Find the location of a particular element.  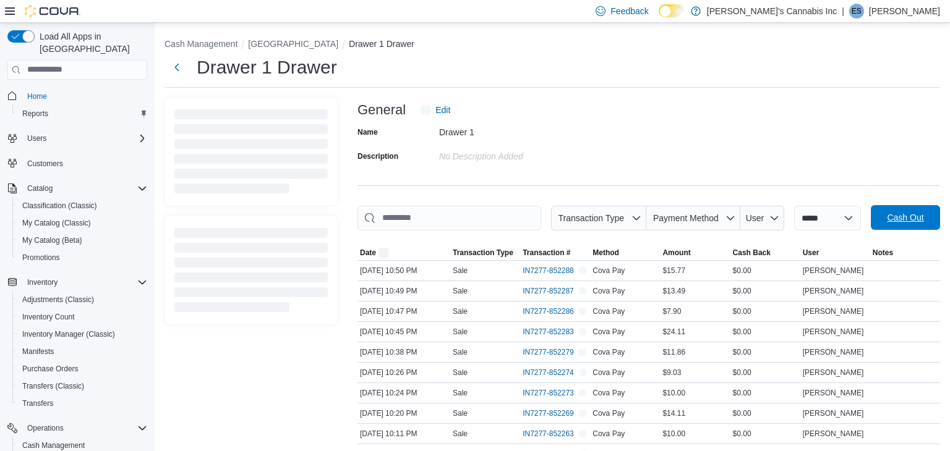

span: Inventory Count is located at coordinates (48, 317).